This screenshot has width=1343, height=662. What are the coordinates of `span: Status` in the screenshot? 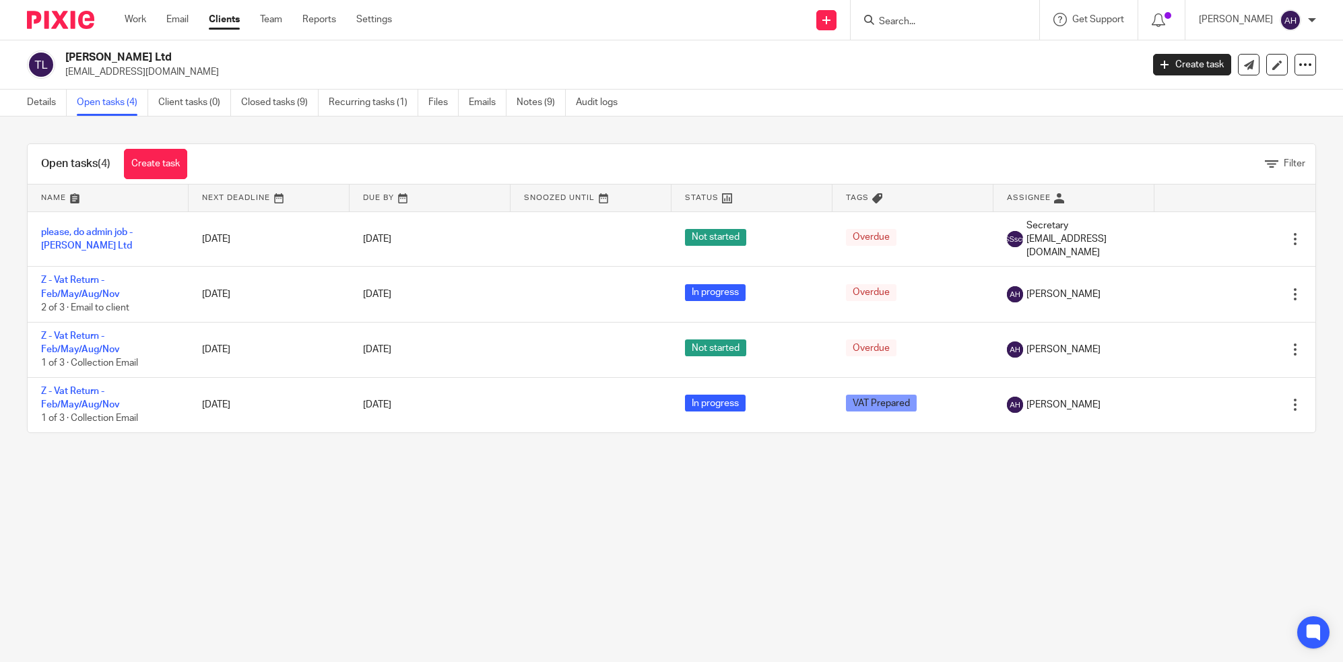 It's located at (702, 197).